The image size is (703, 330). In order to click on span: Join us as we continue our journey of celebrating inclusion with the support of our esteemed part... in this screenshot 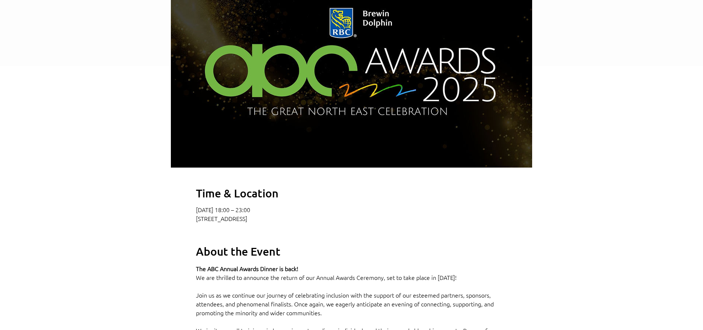, I will do `click(345, 304)`.